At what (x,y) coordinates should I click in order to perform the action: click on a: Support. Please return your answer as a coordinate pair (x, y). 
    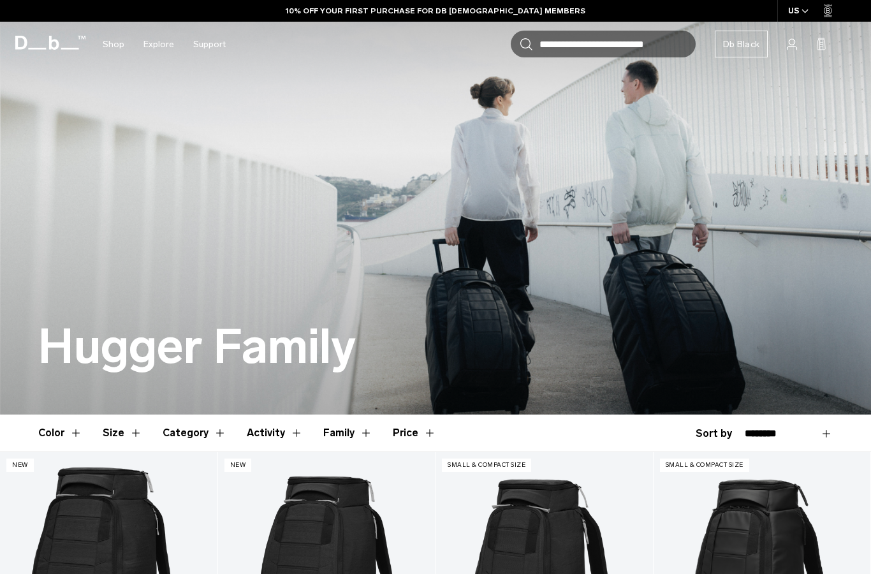
    Looking at the image, I should click on (209, 44).